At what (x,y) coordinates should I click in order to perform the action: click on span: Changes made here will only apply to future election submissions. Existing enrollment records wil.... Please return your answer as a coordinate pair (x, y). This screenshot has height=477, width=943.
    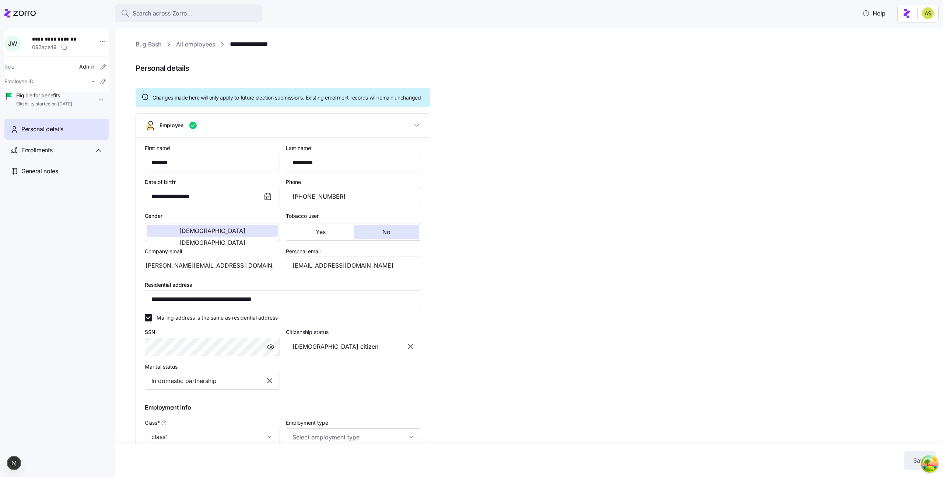
    Looking at the image, I should click on (287, 98).